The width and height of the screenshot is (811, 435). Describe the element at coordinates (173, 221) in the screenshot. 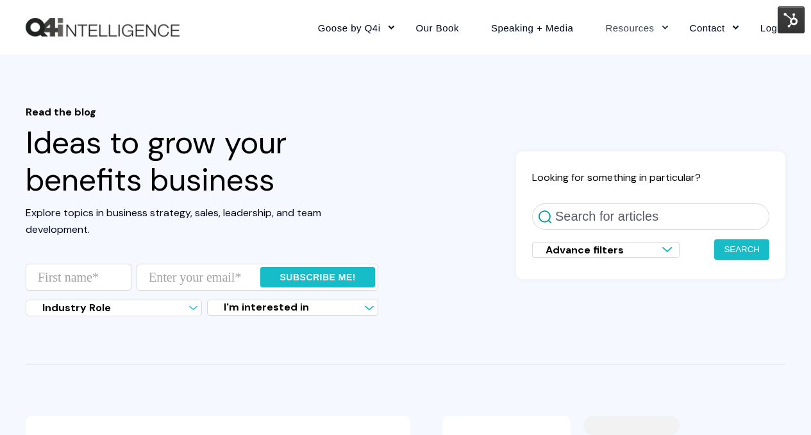

I see `span: Explore topics in business strategy, sales, leadership, and team development.` at that location.